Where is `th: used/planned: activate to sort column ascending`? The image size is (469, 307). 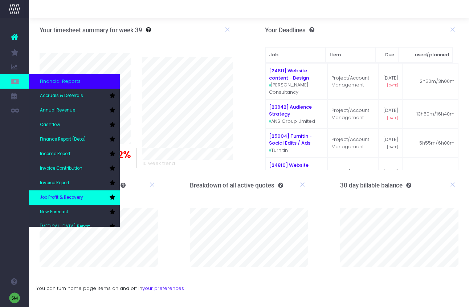
th: used/planned: activate to sort column ascending is located at coordinates (425, 55).